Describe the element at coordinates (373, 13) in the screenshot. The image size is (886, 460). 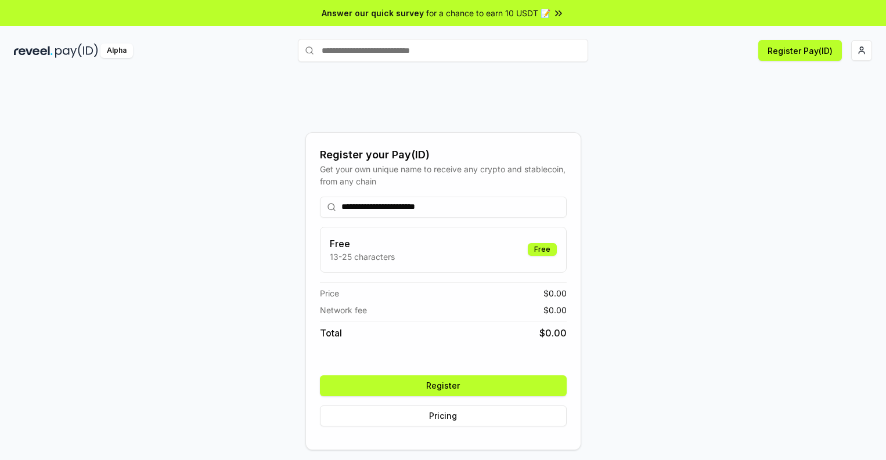
I see `span: Answer our quick survey` at that location.